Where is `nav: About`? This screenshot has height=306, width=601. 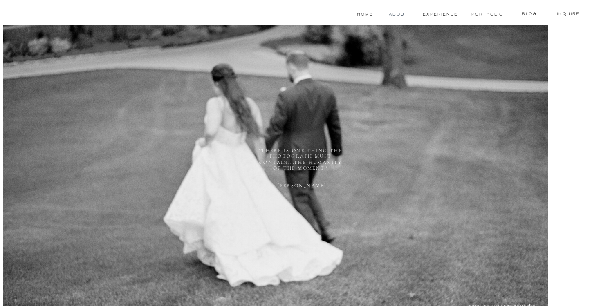
nav: About is located at coordinates (398, 14).